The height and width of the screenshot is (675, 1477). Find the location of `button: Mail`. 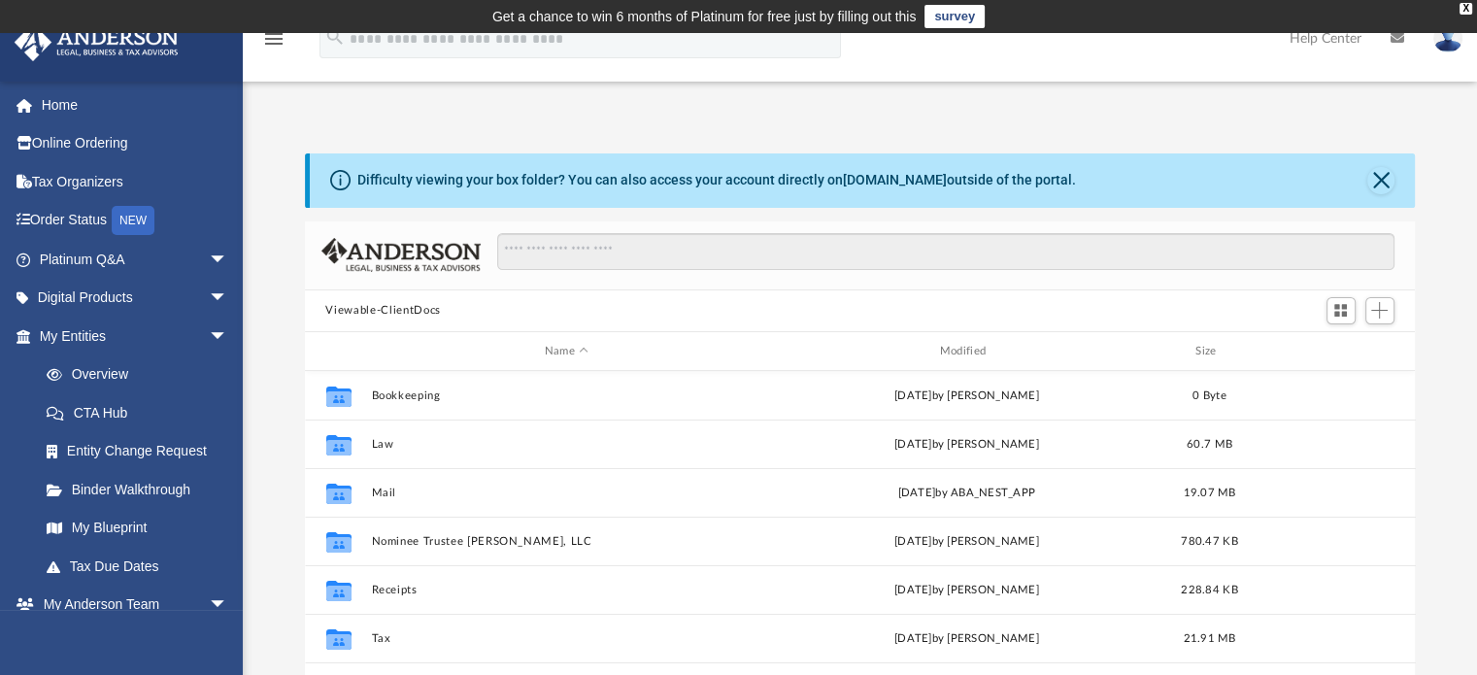

button: Mail is located at coordinates (566, 492).